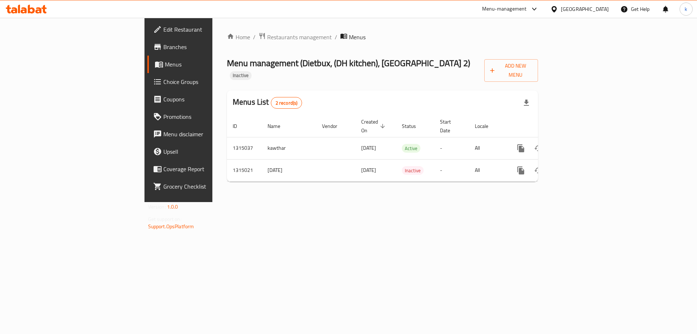 The height and width of the screenshot is (334, 697). Describe the element at coordinates (413, 170) in the screenshot. I see `span: Inactive` at that location.